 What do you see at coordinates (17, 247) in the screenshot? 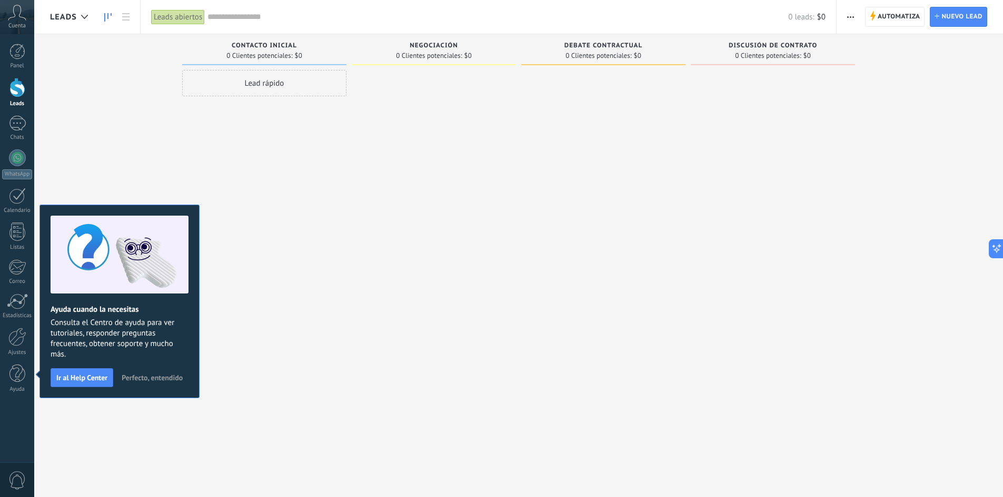
I see `div: Listas` at bounding box center [17, 247].